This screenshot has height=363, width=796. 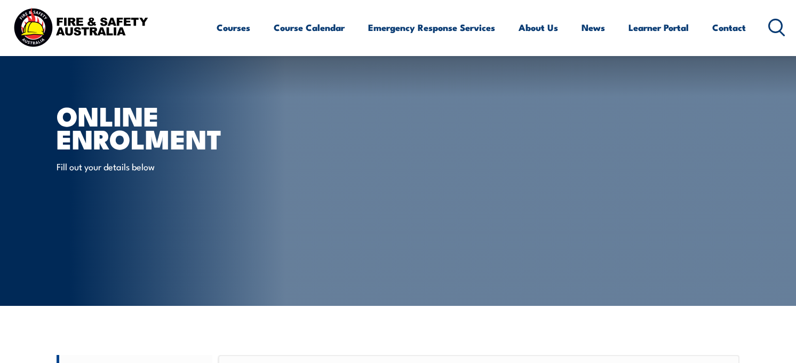 I want to click on a: Contact, so click(x=729, y=27).